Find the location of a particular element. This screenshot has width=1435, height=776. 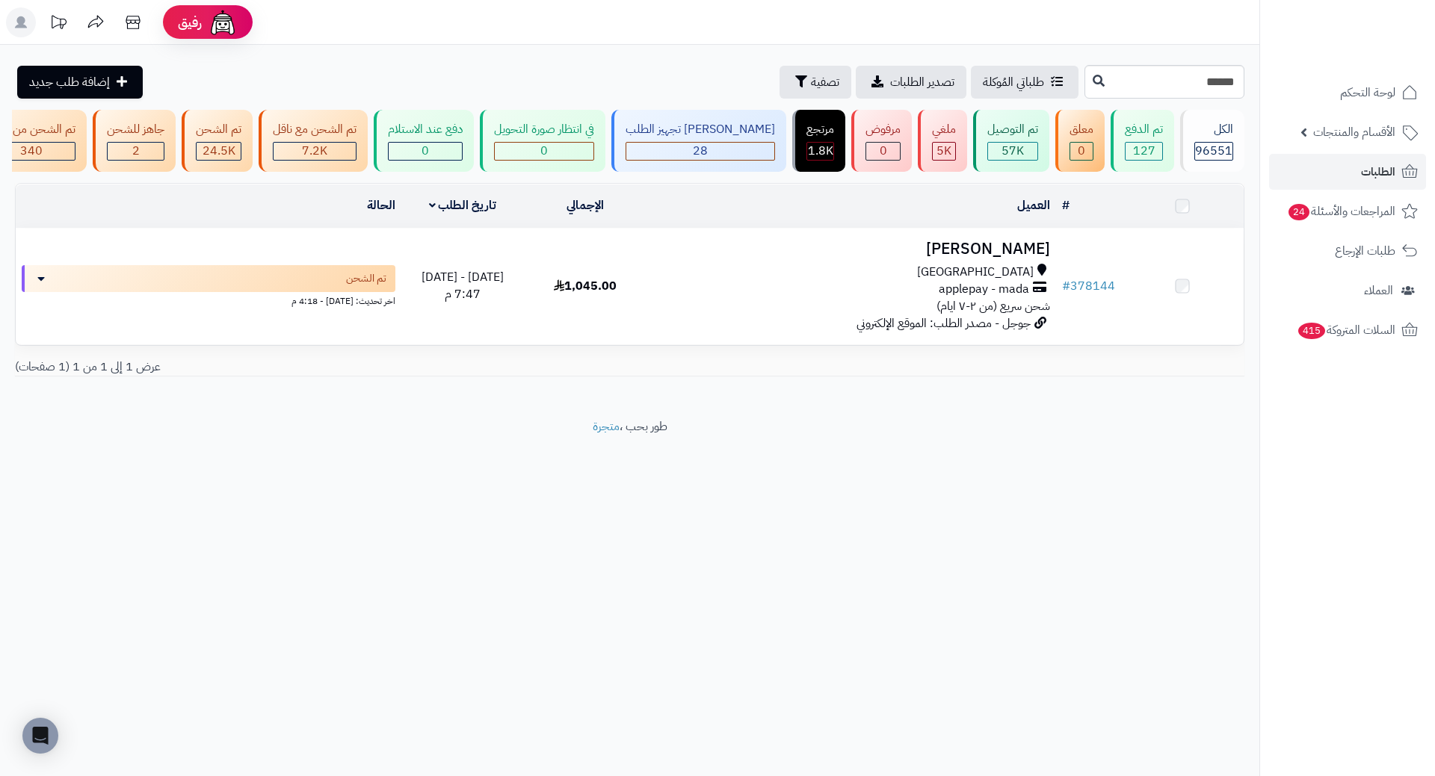

a: في انتظار صورة التحويل 0 is located at coordinates (542, 140).